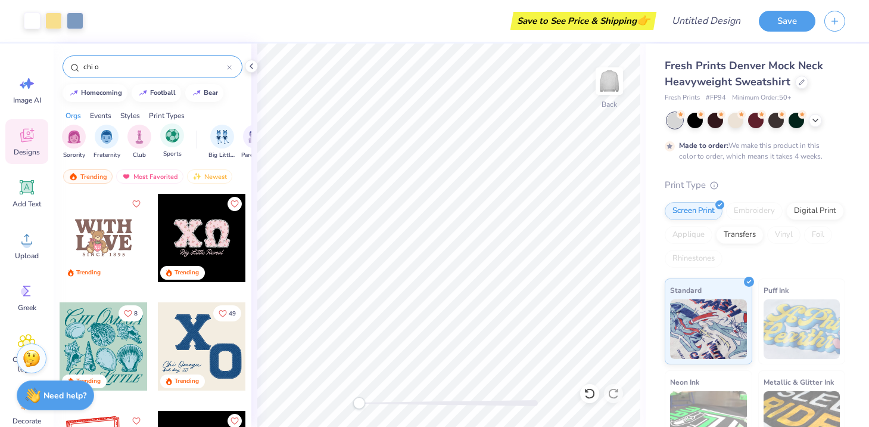 This screenshot has width=869, height=427. Describe the element at coordinates (210, 176) in the screenshot. I see `div: Newest` at that location.